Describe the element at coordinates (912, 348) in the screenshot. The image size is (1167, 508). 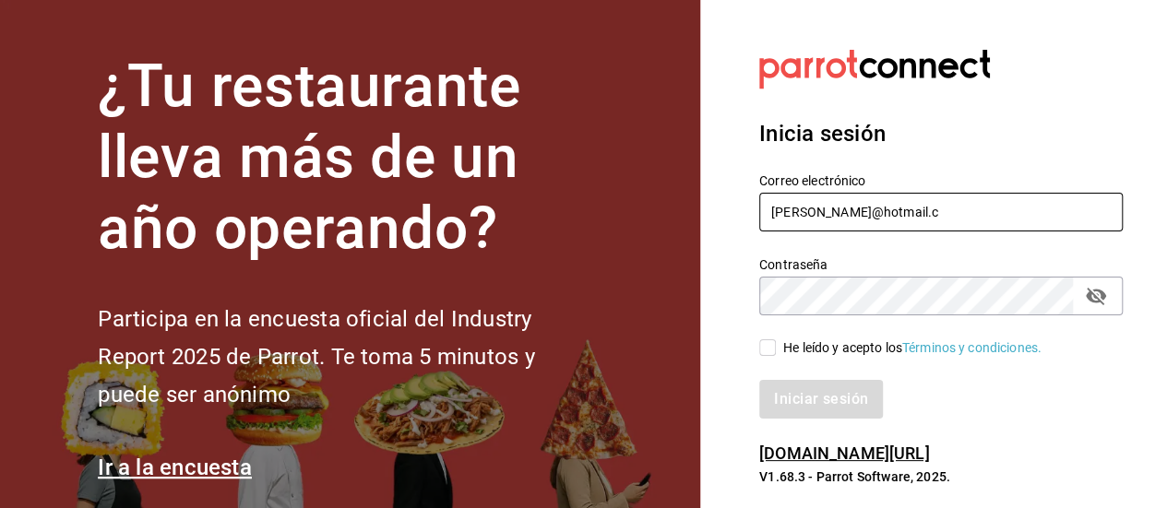
I see `div: He leído y acepto los` at that location.